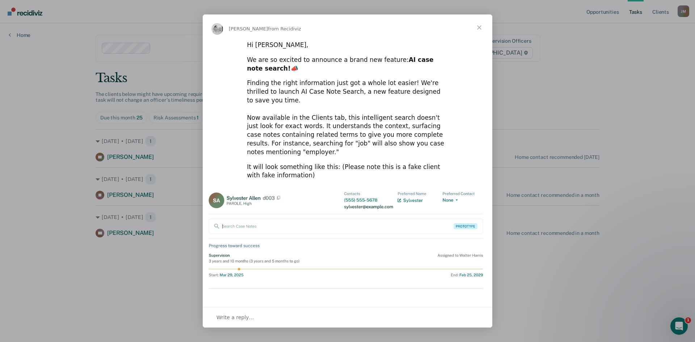 The height and width of the screenshot is (342, 695). What do you see at coordinates (480, 28) in the screenshot?
I see `span: Close` at bounding box center [480, 28].